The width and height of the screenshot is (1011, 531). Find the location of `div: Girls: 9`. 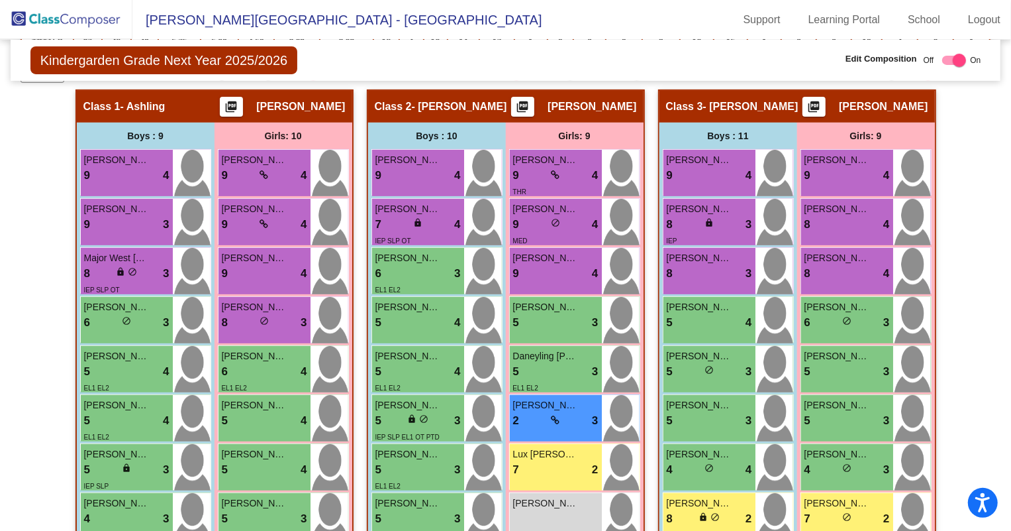

div: Girls: 9 is located at coordinates (575, 136).